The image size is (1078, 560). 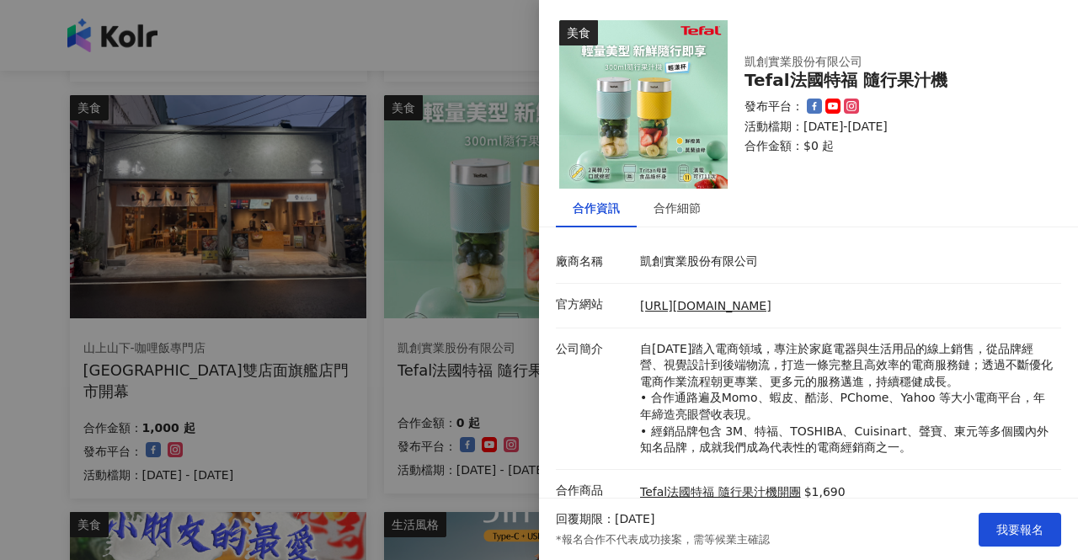 I want to click on p: 廠商名稱, so click(x=594, y=262).